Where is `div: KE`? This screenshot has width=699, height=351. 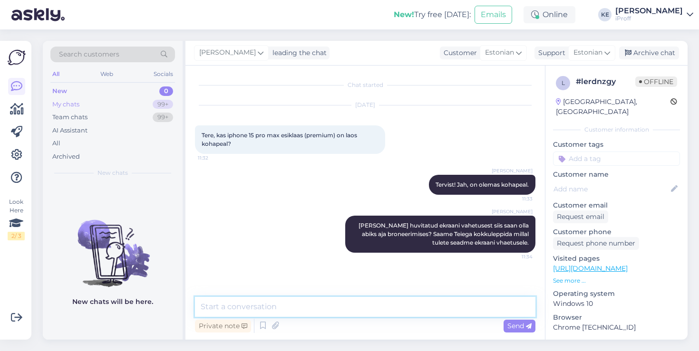
div: KE is located at coordinates (605, 15).